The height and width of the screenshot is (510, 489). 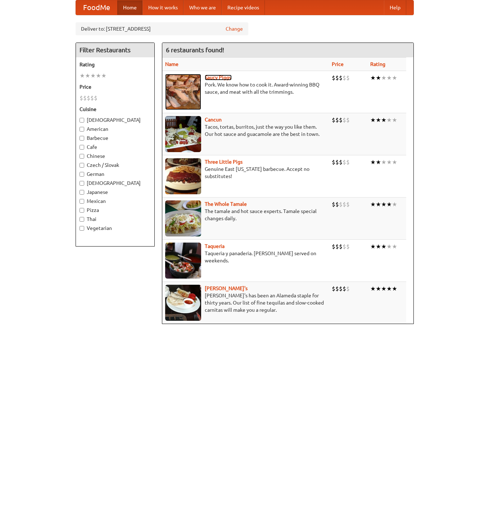 What do you see at coordinates (115, 219) in the screenshot?
I see `label: Thai` at bounding box center [115, 219].